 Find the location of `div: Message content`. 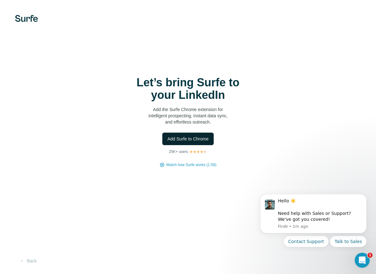

div: Message content is located at coordinates (69, 22).